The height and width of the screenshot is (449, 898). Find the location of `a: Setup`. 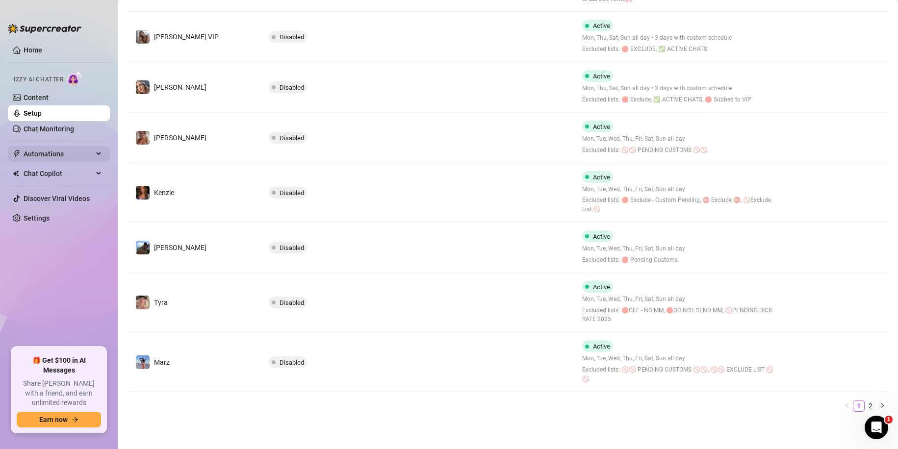

a: Setup is located at coordinates (32, 113).